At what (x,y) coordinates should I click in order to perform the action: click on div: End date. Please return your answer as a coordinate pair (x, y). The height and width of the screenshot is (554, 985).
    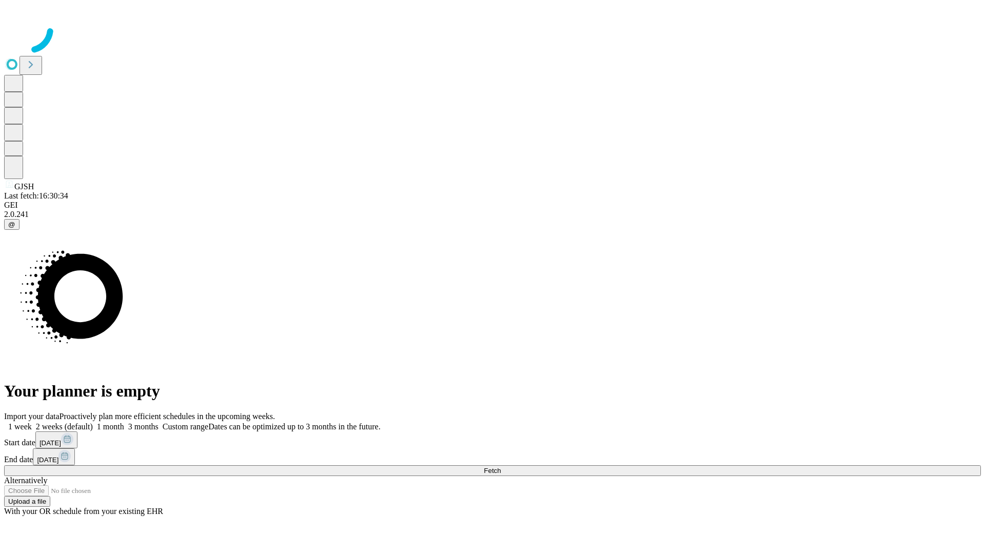
    Looking at the image, I should click on (492, 457).